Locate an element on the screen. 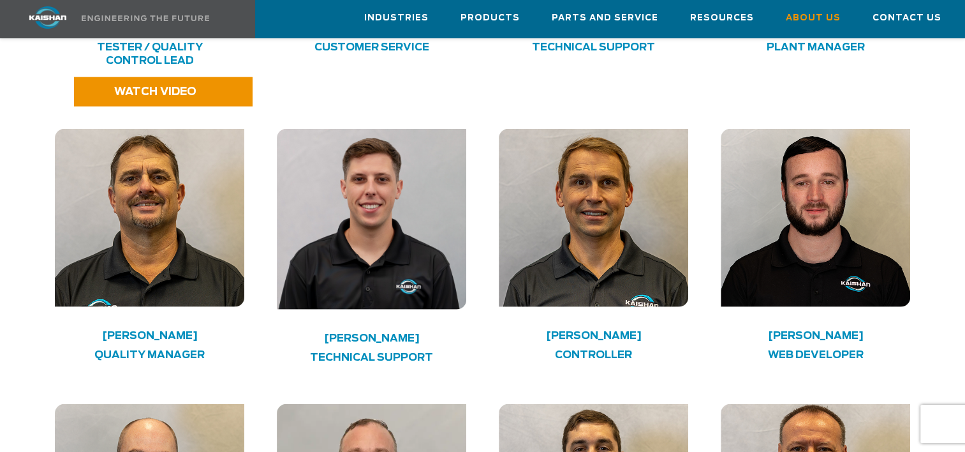 This screenshot has width=965, height=452. a: About Us is located at coordinates (814, 18).